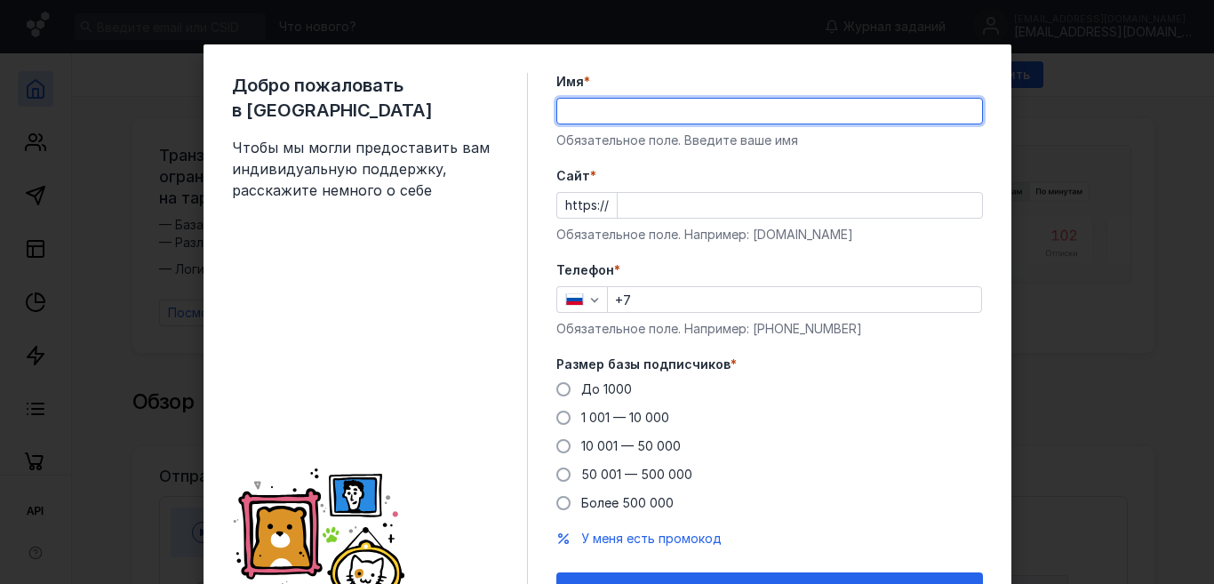 This screenshot has height=584, width=1214. I want to click on span: Имя, so click(570, 82).